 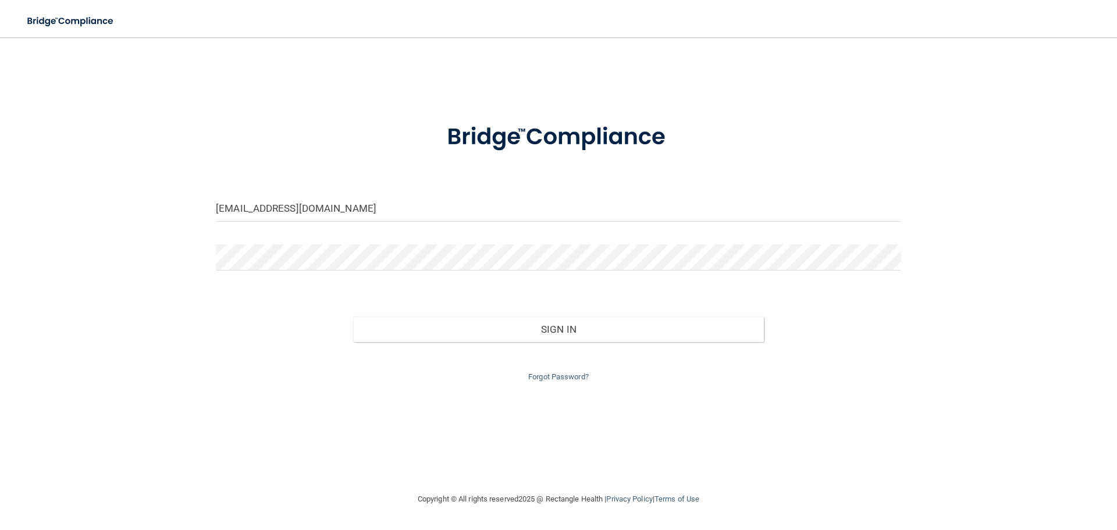 I want to click on div: Copyright © All rights reserved 2025 @ Rectangle Health | |, so click(x=559, y=499).